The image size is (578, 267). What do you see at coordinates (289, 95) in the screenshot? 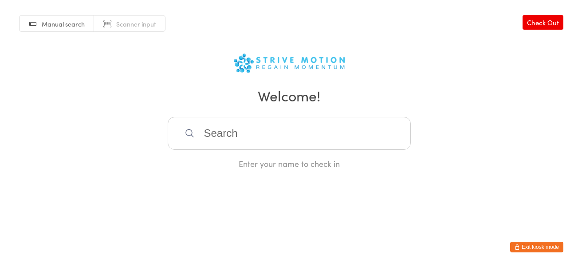
I see `h2: Welcome!` at bounding box center [289, 95].